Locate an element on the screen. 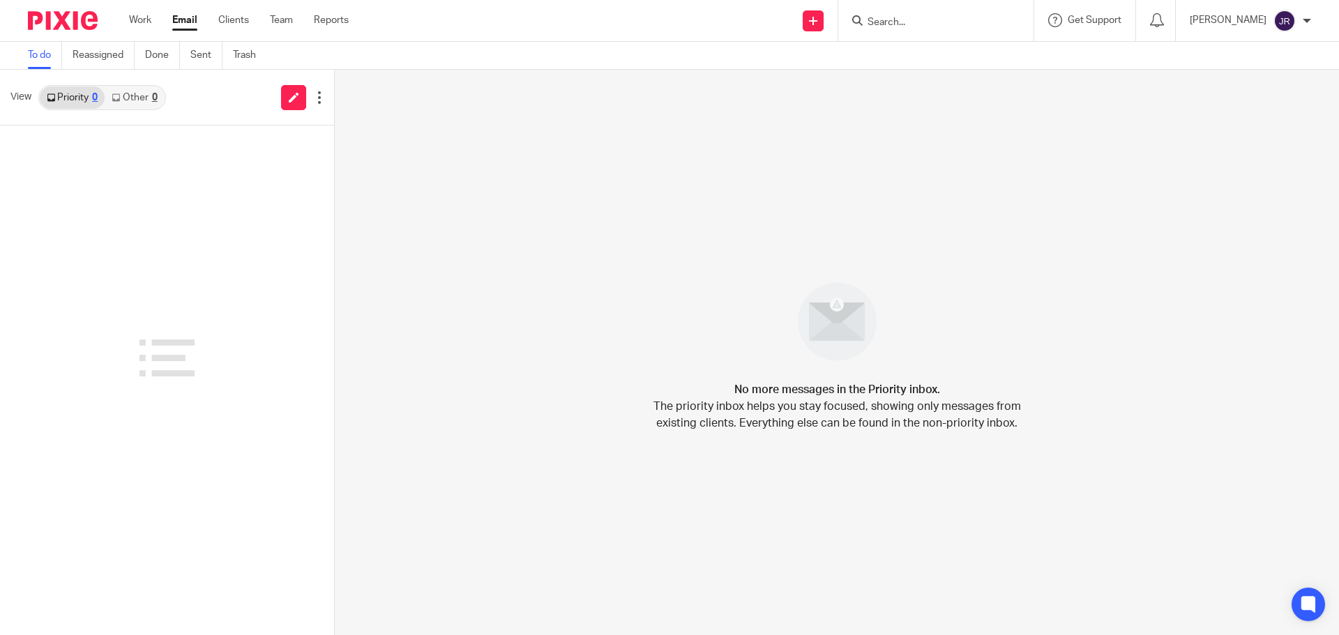  a: Reports is located at coordinates (331, 20).